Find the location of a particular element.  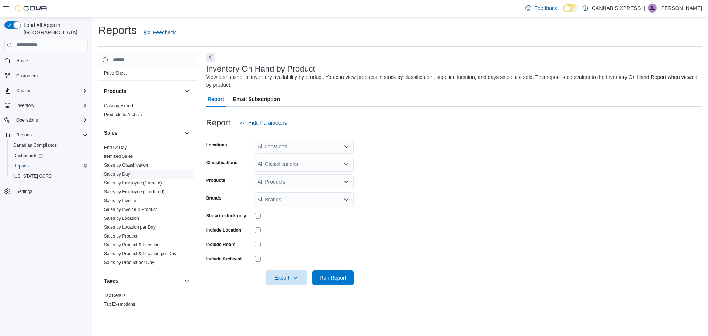

span: Sales by Employee (Tendered) is located at coordinates (134, 192).